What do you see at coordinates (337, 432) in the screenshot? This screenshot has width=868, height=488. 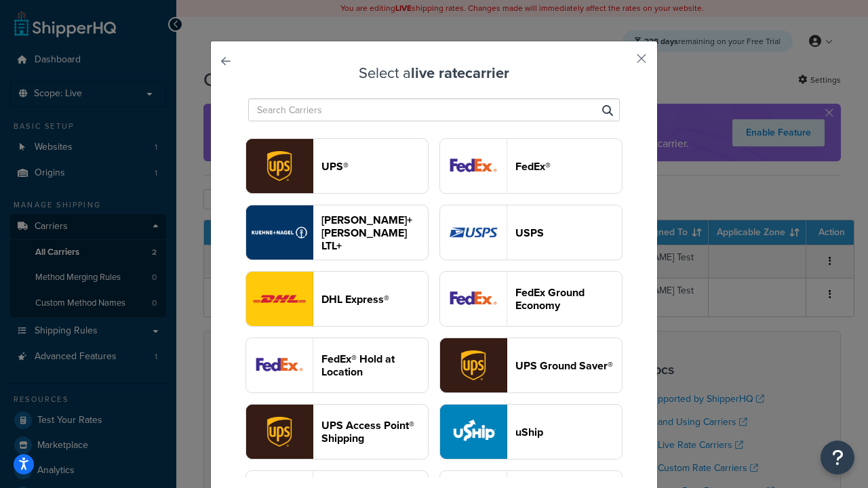 I see `button: accessPoint logoUPS Access Point® Shipping` at bounding box center [337, 432].